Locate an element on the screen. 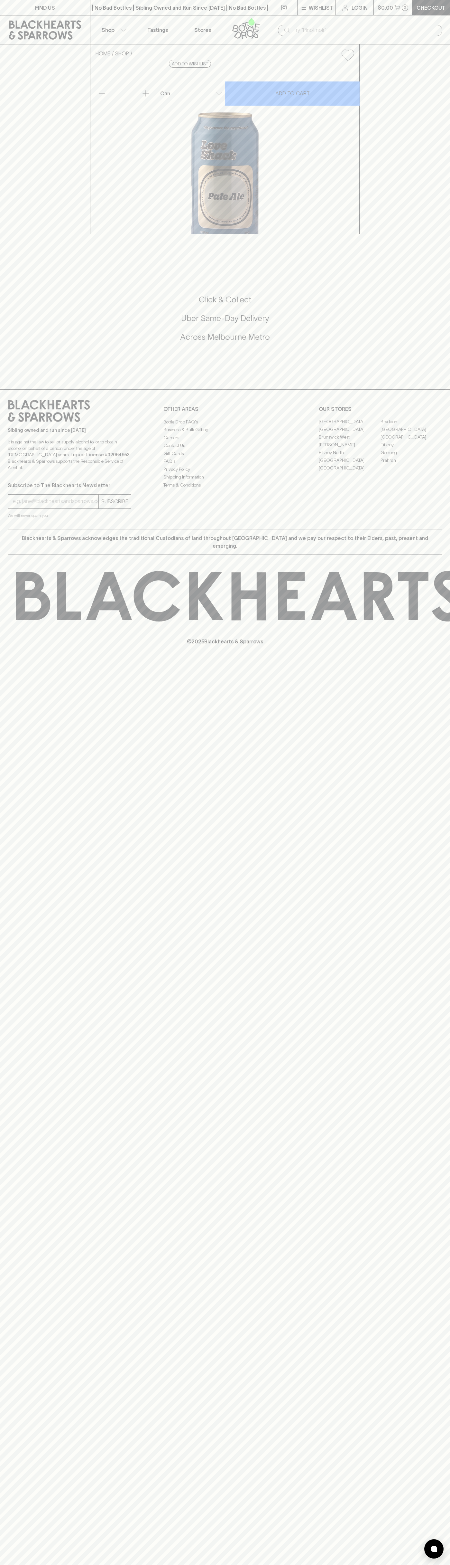 The image size is (450, 1565). a: Braddon is located at coordinates (412, 422).